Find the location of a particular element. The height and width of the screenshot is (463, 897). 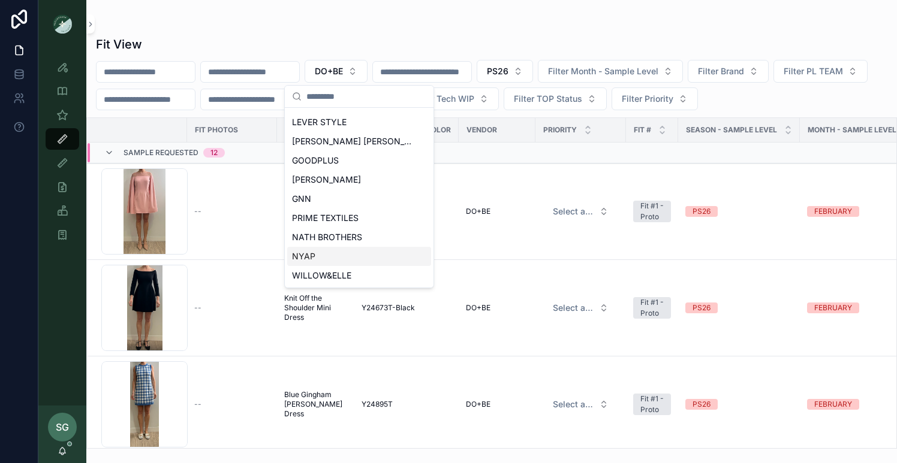

div: Suggestions is located at coordinates (359, 198).